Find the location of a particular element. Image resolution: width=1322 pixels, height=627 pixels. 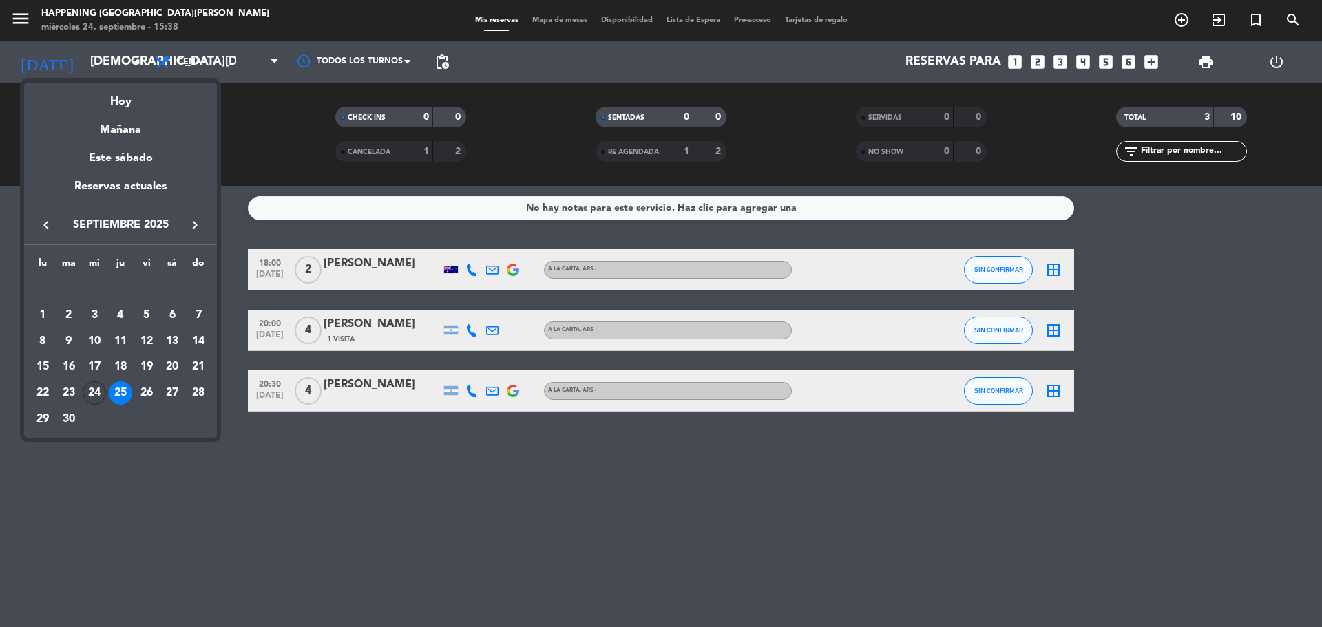

div: 14 is located at coordinates (198, 341).